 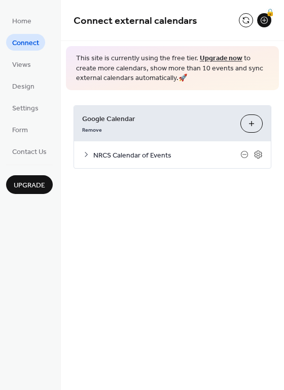 What do you see at coordinates (221, 58) in the screenshot?
I see `a: Upgrade now` at bounding box center [221, 58].